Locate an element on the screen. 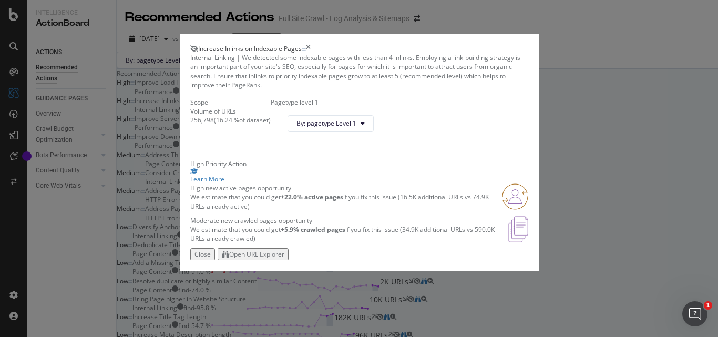 The height and width of the screenshot is (337, 718). div: modal is located at coordinates (359, 152).